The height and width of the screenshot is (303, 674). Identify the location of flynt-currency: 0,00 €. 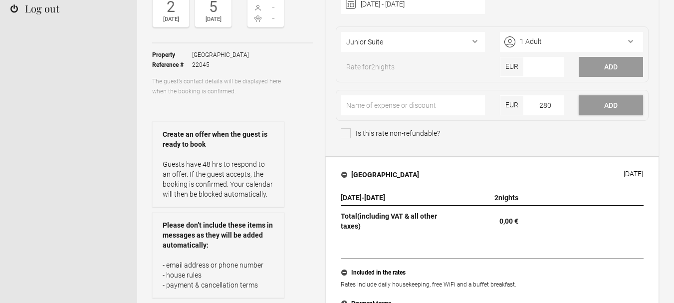
(509, 221).